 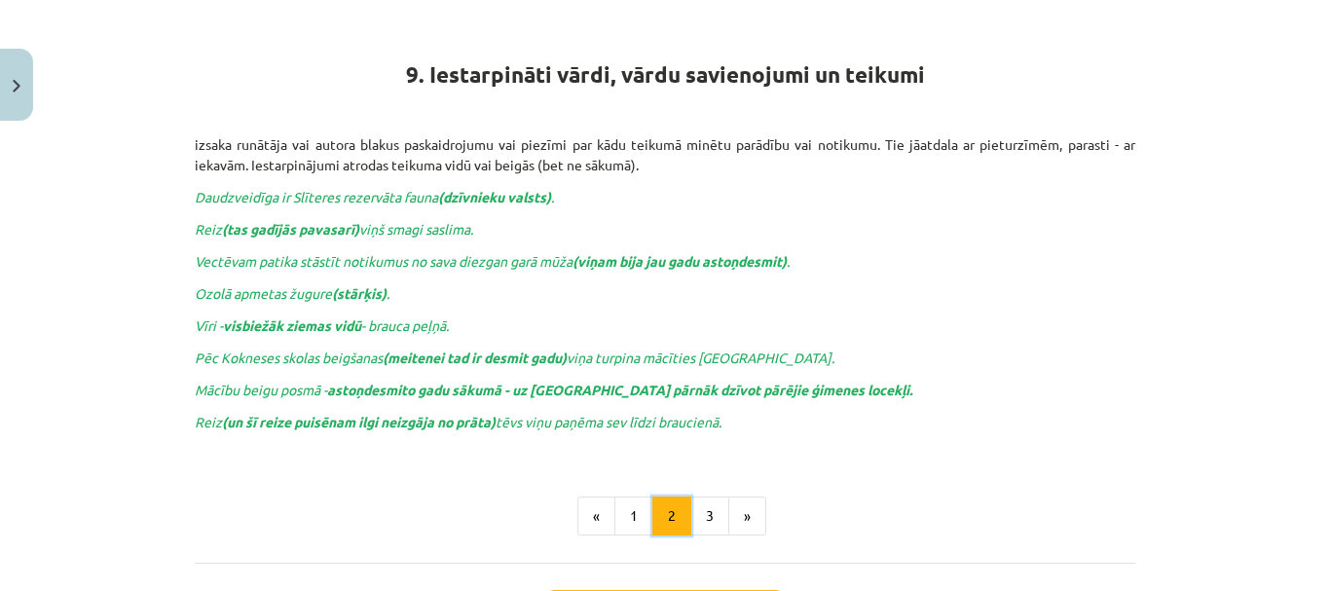 What do you see at coordinates (474, 357) in the screenshot?
I see `strong: (meitenei tad ir desmit gadu)` at bounding box center [474, 357].